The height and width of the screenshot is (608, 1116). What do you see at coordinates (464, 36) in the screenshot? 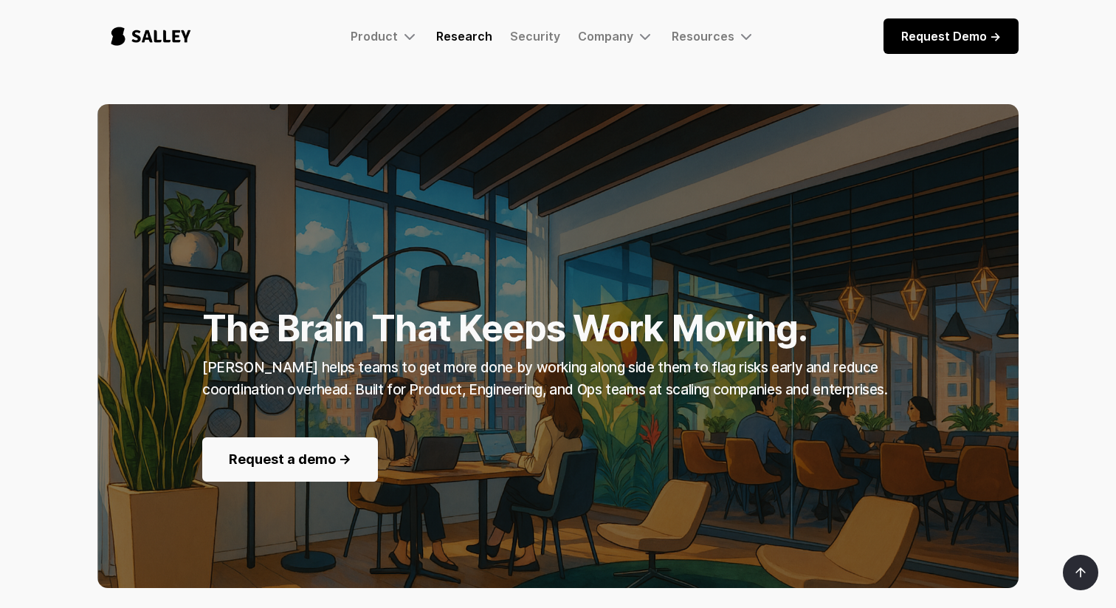
I see `a: Research` at bounding box center [464, 36].